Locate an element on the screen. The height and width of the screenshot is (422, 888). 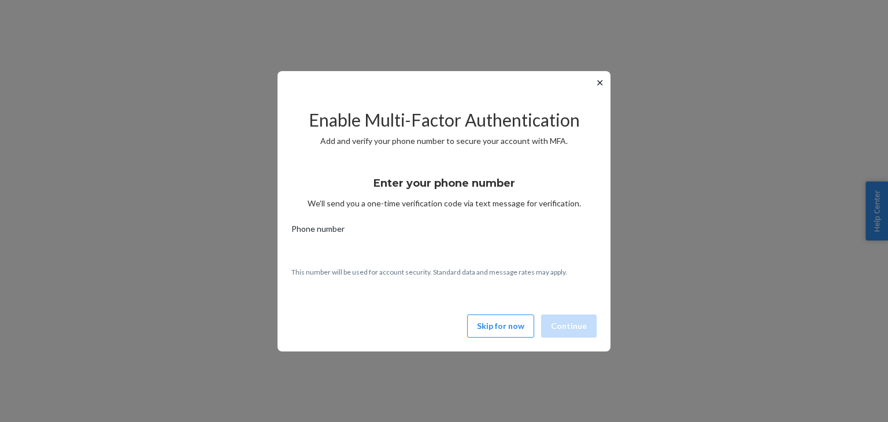
button: Continue is located at coordinates (569, 326).